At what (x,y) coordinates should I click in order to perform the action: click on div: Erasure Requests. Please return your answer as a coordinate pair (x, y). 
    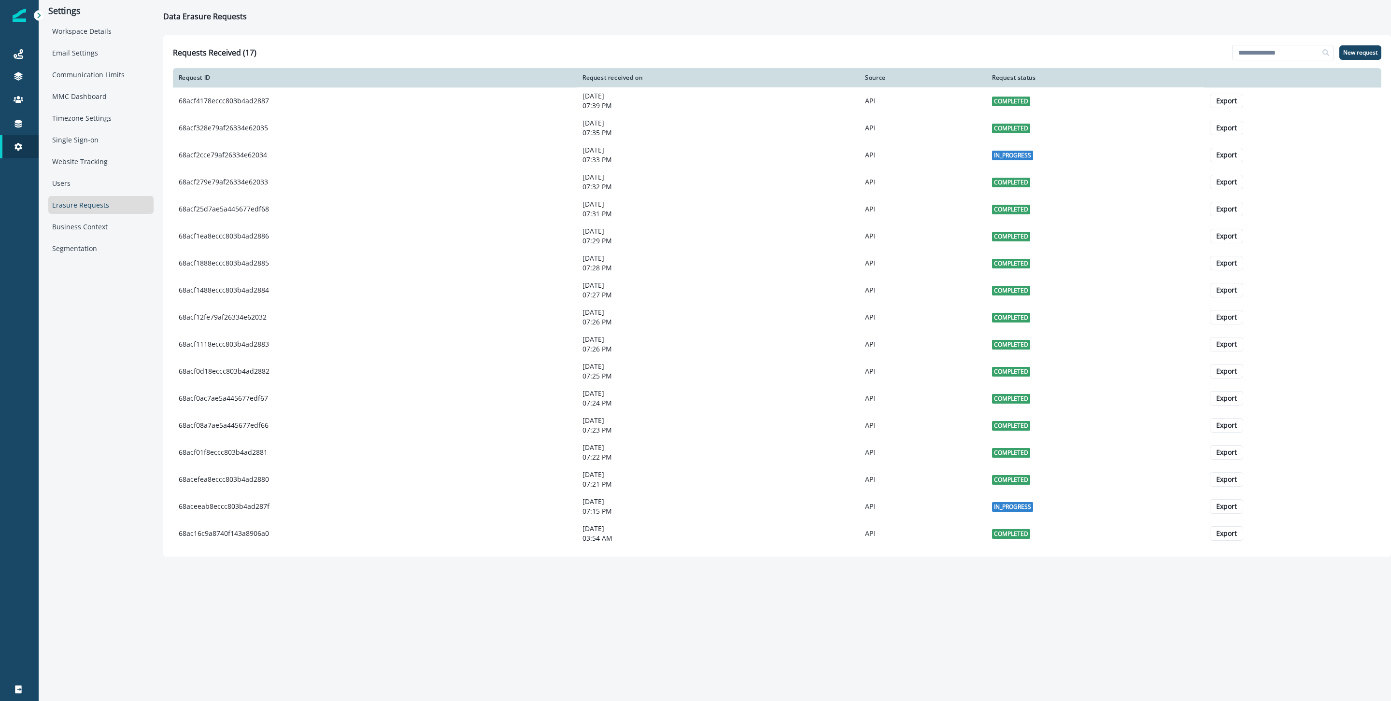
    Looking at the image, I should click on (101, 205).